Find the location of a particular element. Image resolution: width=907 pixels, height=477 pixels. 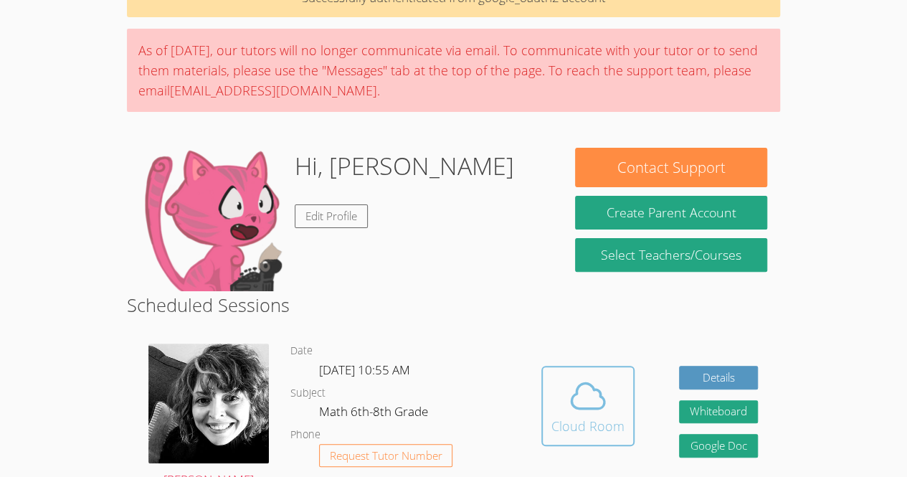

span: Request Tutor Number is located at coordinates (386, 455).